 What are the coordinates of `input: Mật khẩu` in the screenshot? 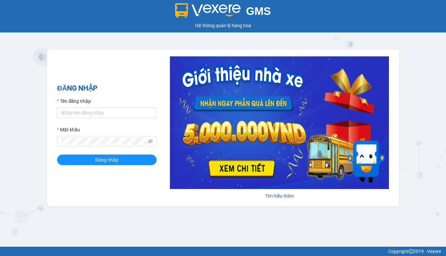 It's located at (104, 141).